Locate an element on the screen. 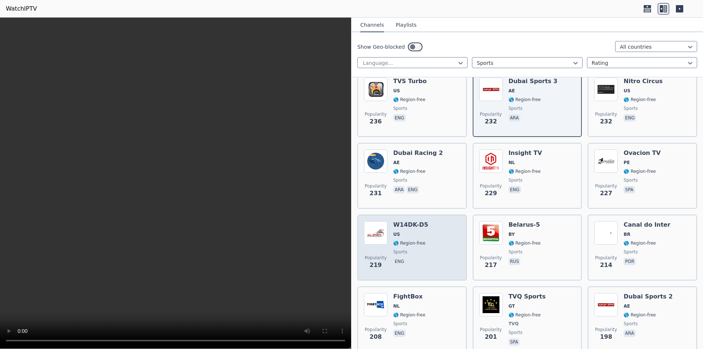 The image size is (703, 349). span: 229 is located at coordinates (491, 193).